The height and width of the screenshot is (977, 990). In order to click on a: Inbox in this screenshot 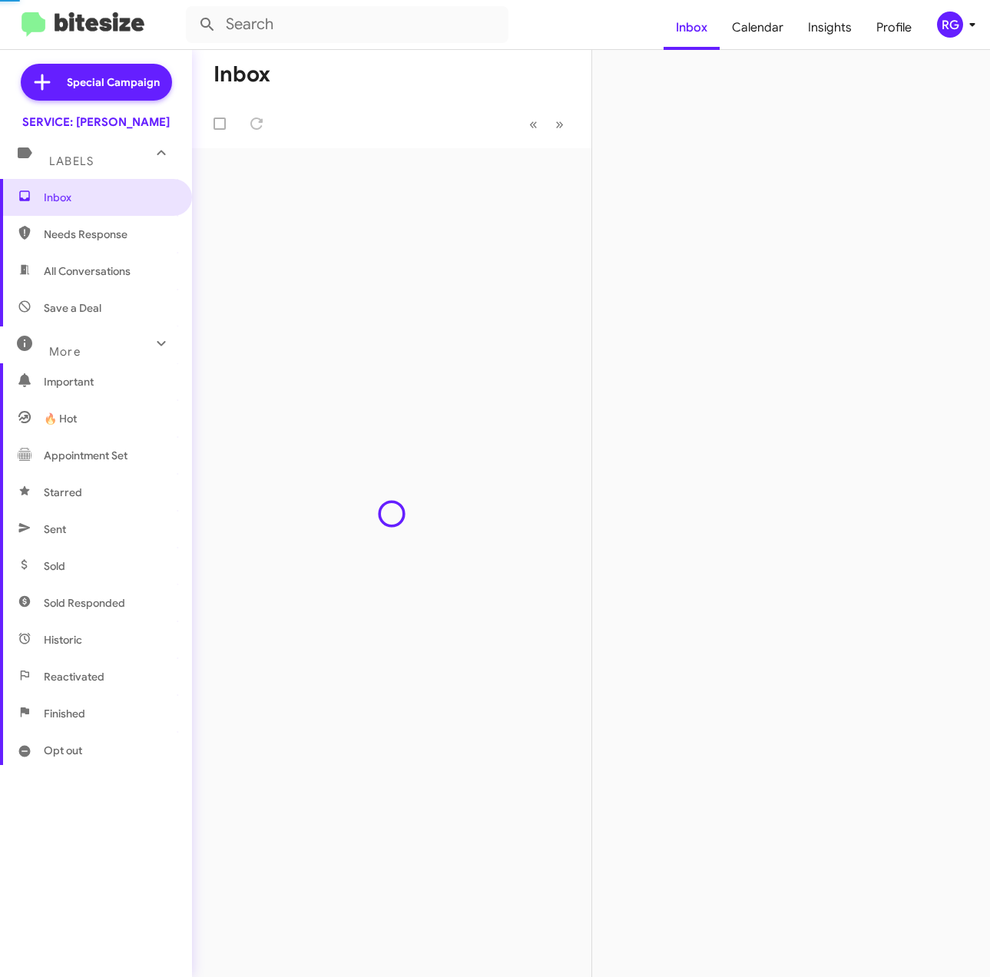, I will do `click(691, 28)`.